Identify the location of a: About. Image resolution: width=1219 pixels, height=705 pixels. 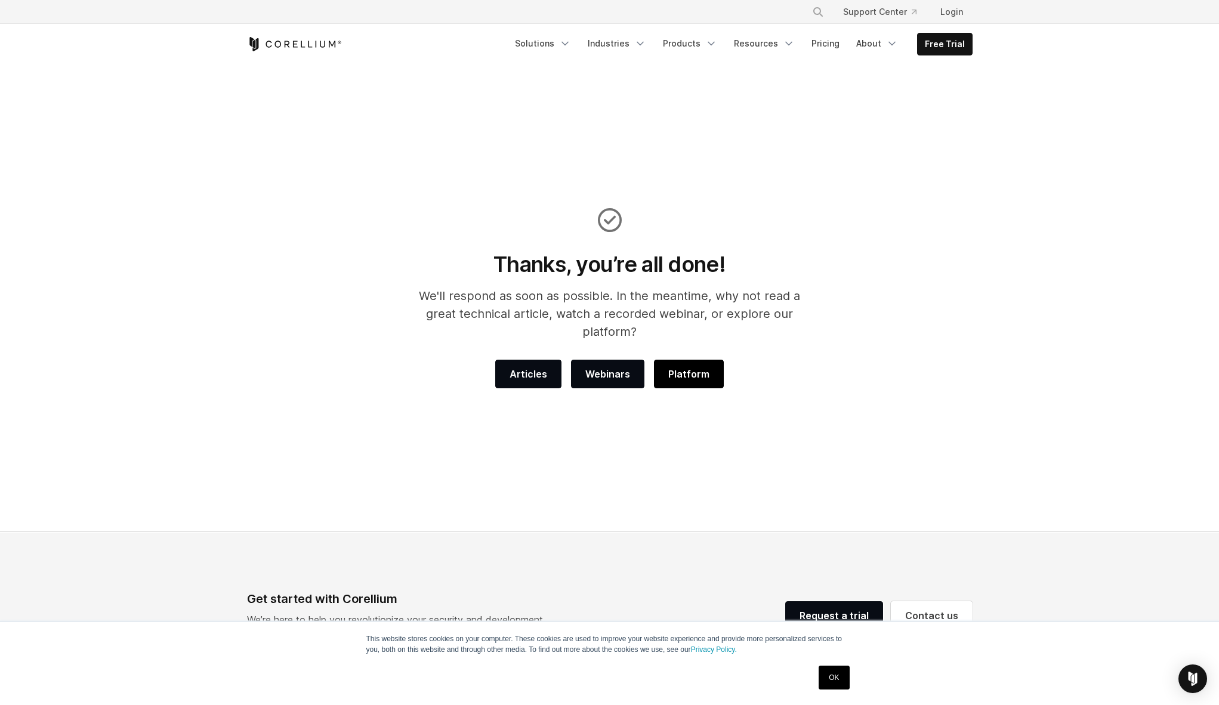
(877, 44).